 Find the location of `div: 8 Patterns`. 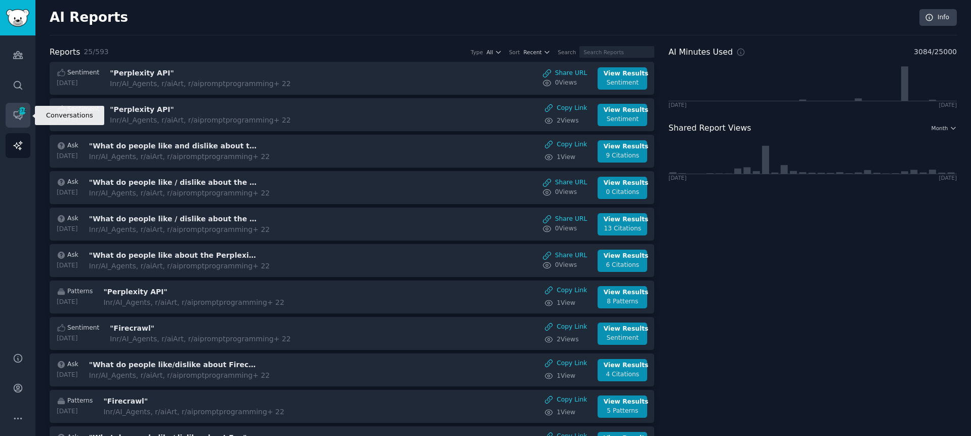

div: 8 Patterns is located at coordinates (622, 302).